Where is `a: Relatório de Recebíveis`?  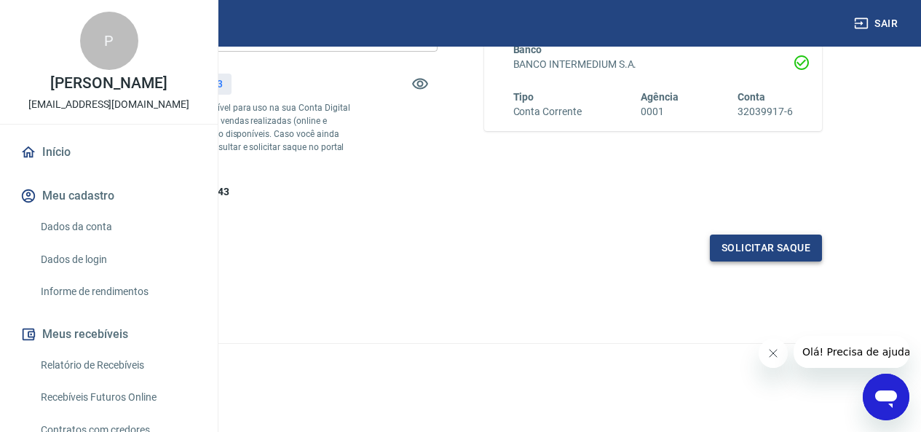
a: Relatório de Recebíveis is located at coordinates (117, 365).